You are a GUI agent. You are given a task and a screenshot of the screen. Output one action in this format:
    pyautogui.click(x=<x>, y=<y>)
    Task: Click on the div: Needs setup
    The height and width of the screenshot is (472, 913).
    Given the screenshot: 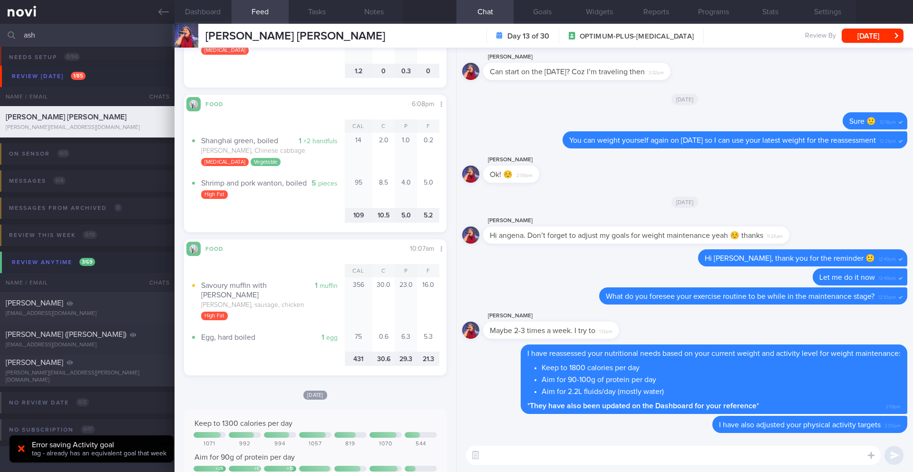 What is the action you would take?
    pyautogui.click(x=44, y=57)
    